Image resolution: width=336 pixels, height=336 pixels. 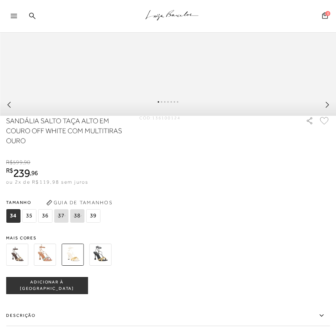 I want to click on span: 0, so click(x=328, y=14).